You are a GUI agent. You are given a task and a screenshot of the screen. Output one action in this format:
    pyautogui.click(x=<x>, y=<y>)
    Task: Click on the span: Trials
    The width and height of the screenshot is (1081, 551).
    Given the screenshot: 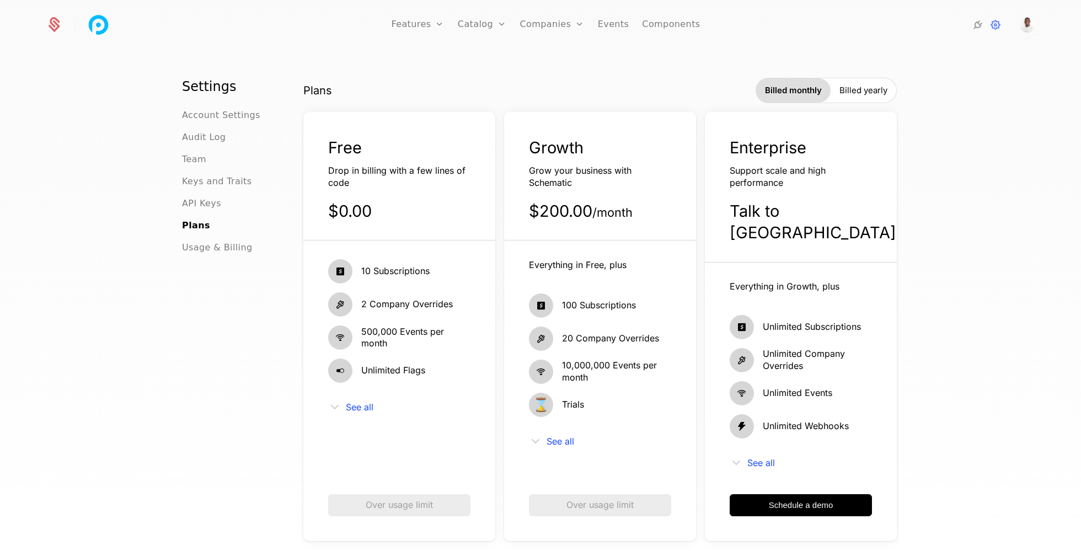 What is the action you would take?
    pyautogui.click(x=573, y=405)
    